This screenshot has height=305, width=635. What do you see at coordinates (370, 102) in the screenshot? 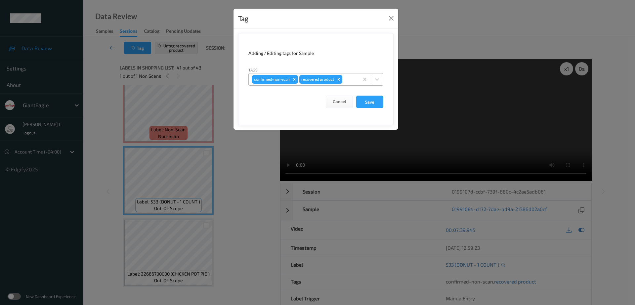
I see `button: Save` at bounding box center [370, 102].